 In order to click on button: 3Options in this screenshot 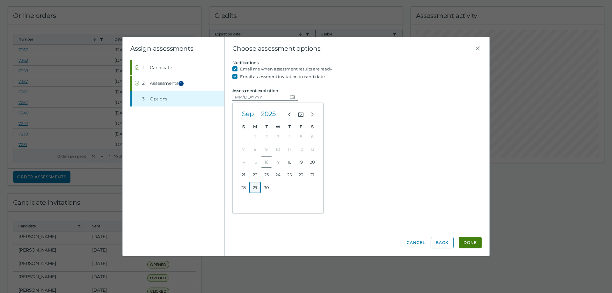, I will do `click(178, 99)`.